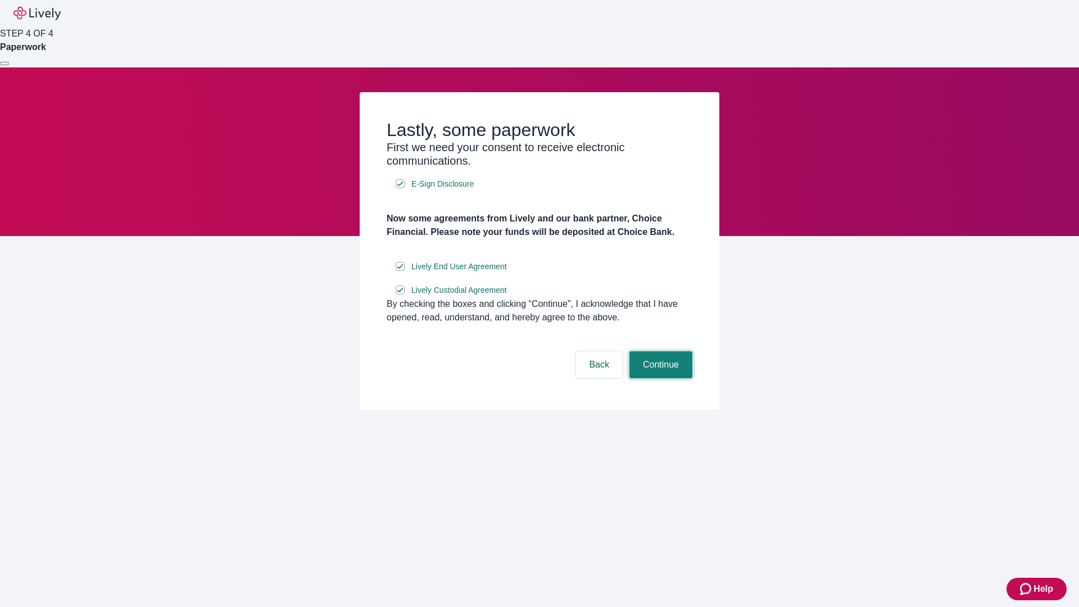  I want to click on button: Zendesk support iconHelp, so click(1036, 589).